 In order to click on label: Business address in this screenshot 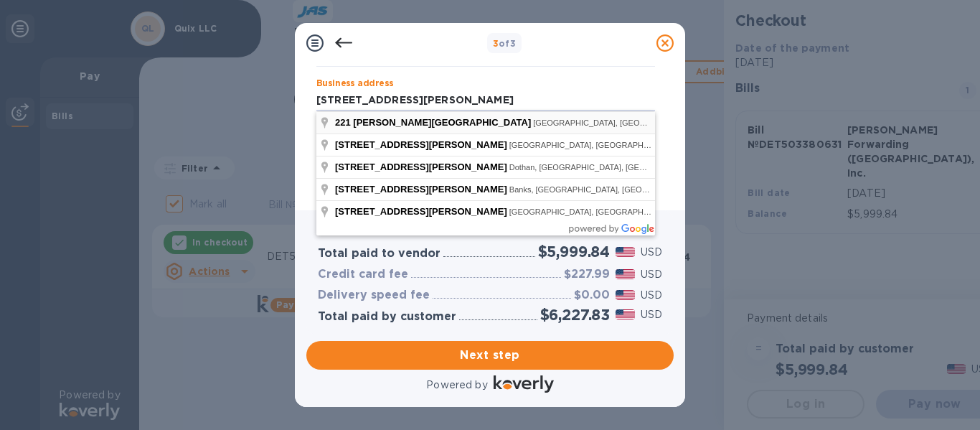, I will do `click(354, 84)`.